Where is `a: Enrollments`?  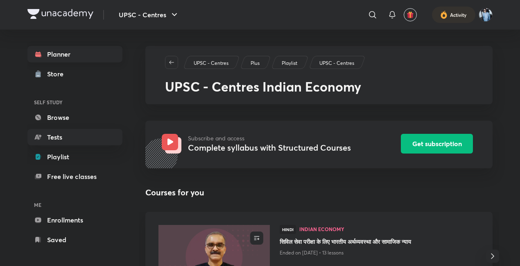 a: Enrollments is located at coordinates (75, 220).